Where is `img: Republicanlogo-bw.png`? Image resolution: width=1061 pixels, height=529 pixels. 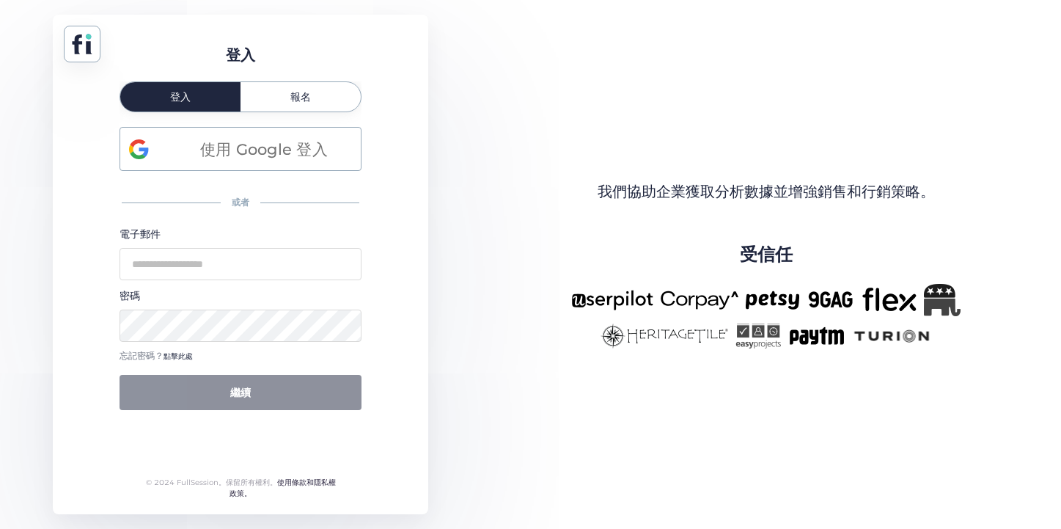
img: Republicanlogo-bw.png is located at coordinates (942, 300).